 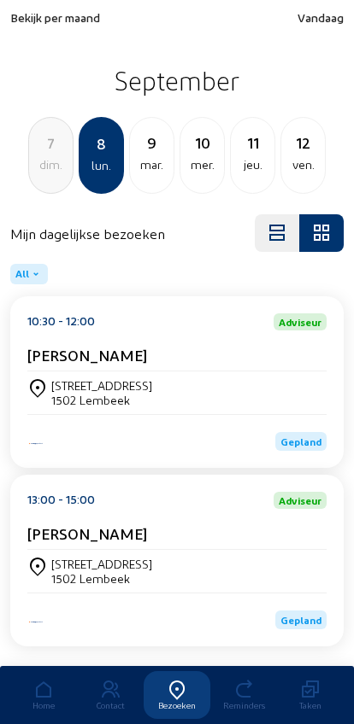 I want to click on div: Taken, so click(x=310, y=705).